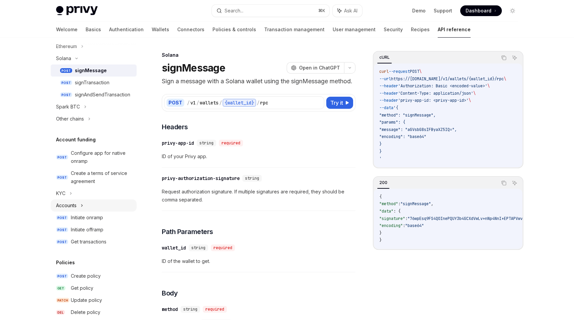 The height and width of the screenshot is (320, 574). Describe the element at coordinates (259, 261) in the screenshot. I see `span: ID of the wallet to get.` at that location.